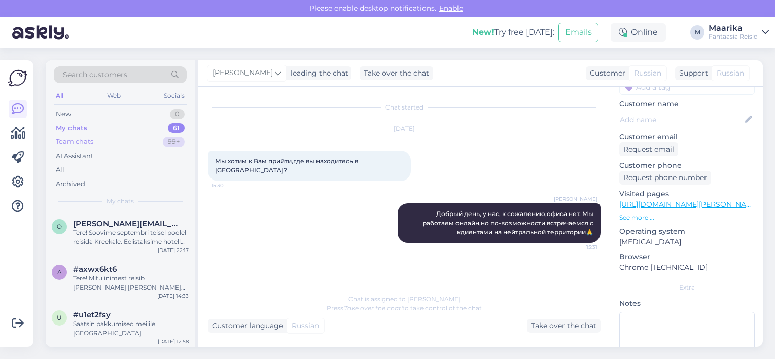  What do you see at coordinates (687, 194) in the screenshot?
I see `p: Visited pages` at bounding box center [687, 194].